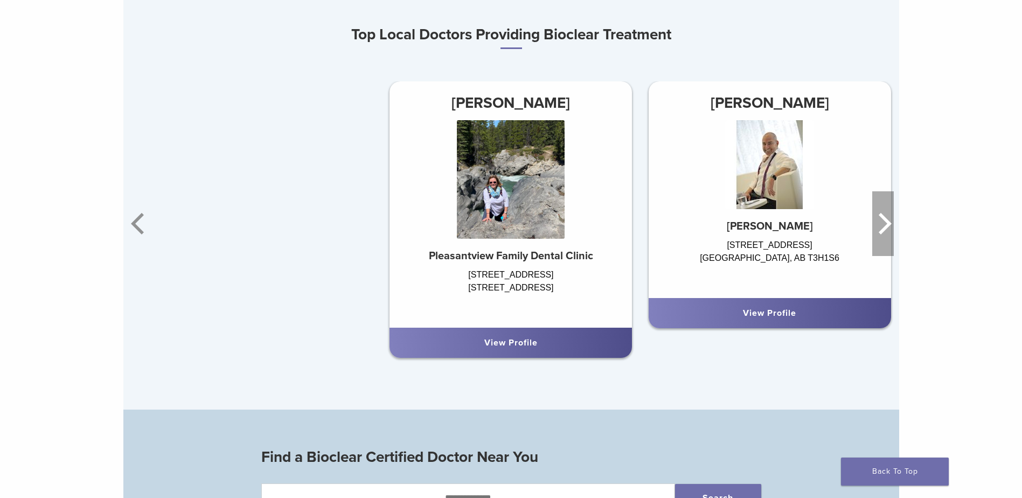 The image size is (1022, 498). What do you see at coordinates (769, 164) in the screenshot?
I see `img: Dr. Edmund Williamson` at bounding box center [769, 164].